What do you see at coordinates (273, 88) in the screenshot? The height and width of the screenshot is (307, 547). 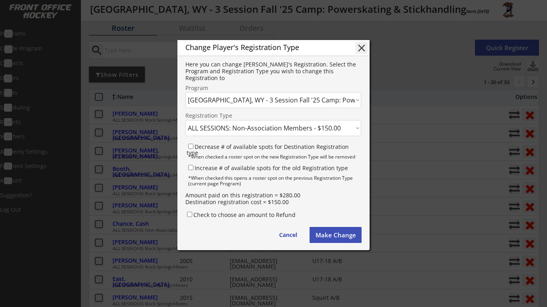 I see `div: Program` at bounding box center [273, 88].